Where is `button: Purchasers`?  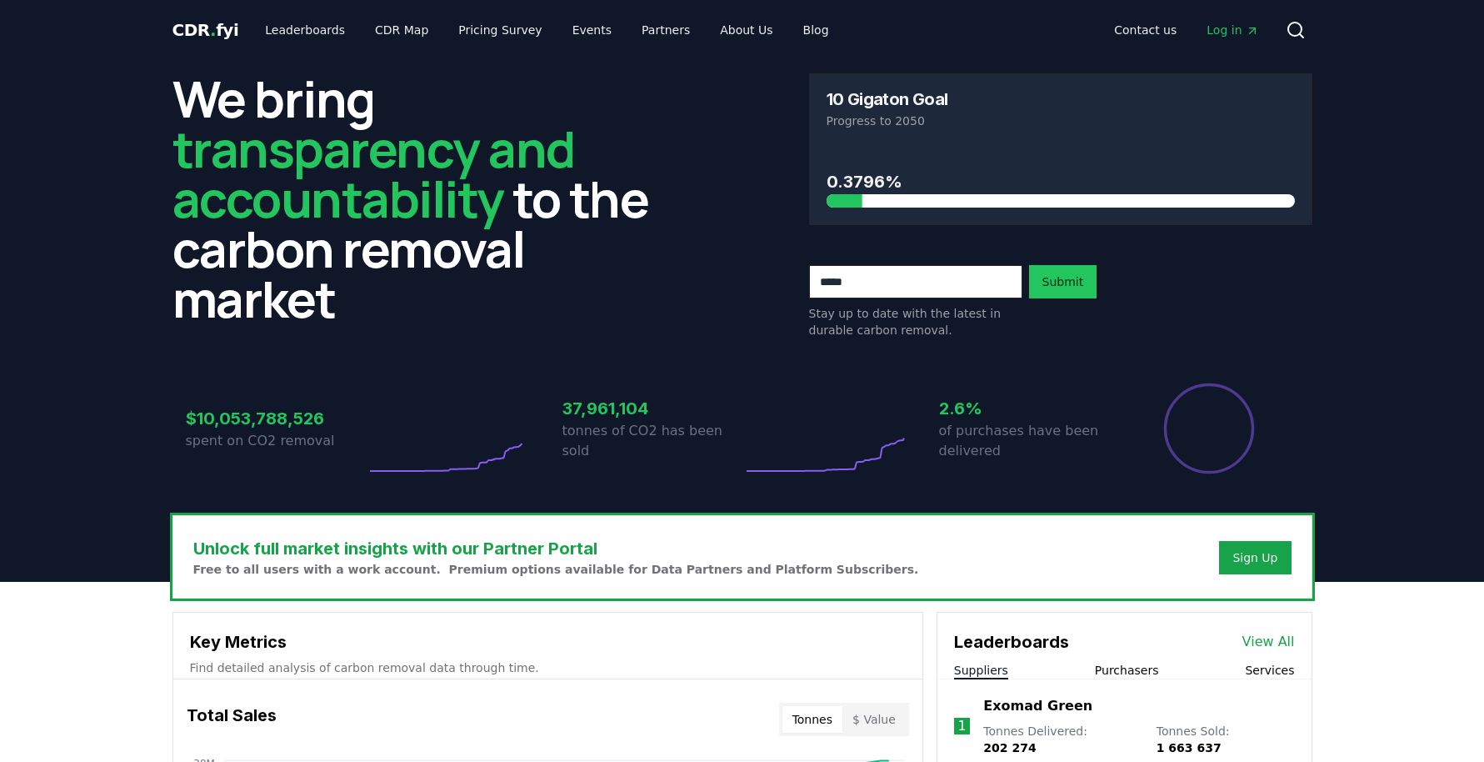 button: Purchasers is located at coordinates (1126, 670).